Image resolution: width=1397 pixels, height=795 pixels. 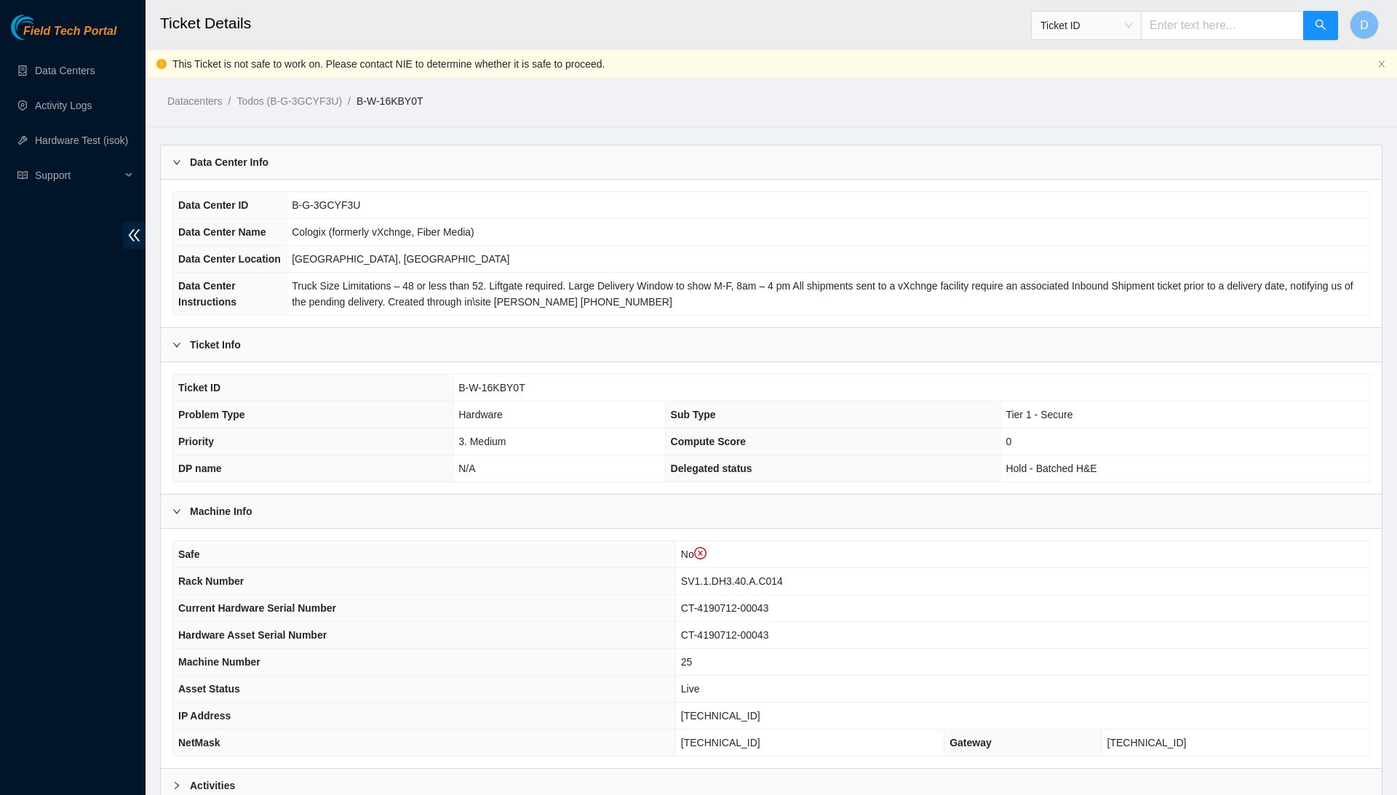 I want to click on span: double-left, so click(x=134, y=235).